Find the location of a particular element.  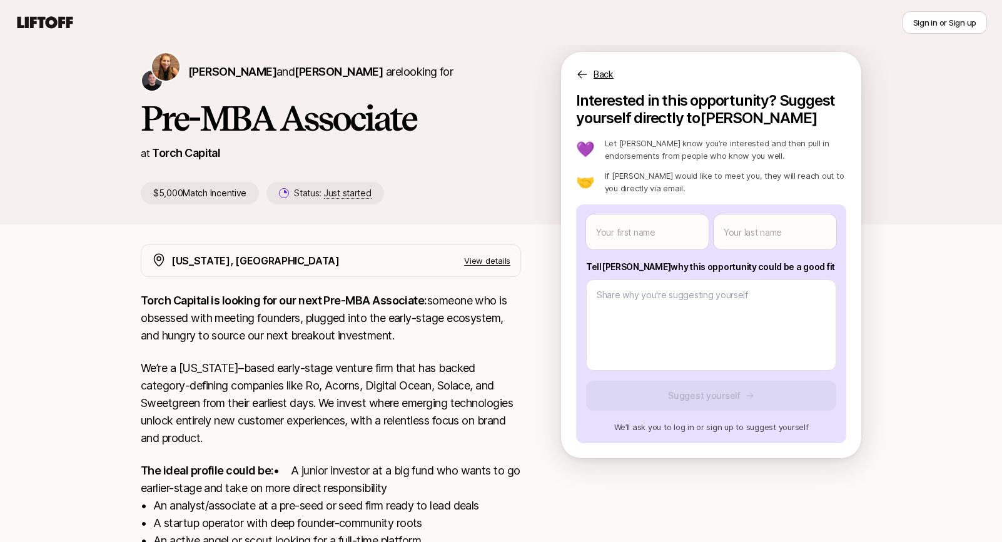

p: View details is located at coordinates (487, 261).